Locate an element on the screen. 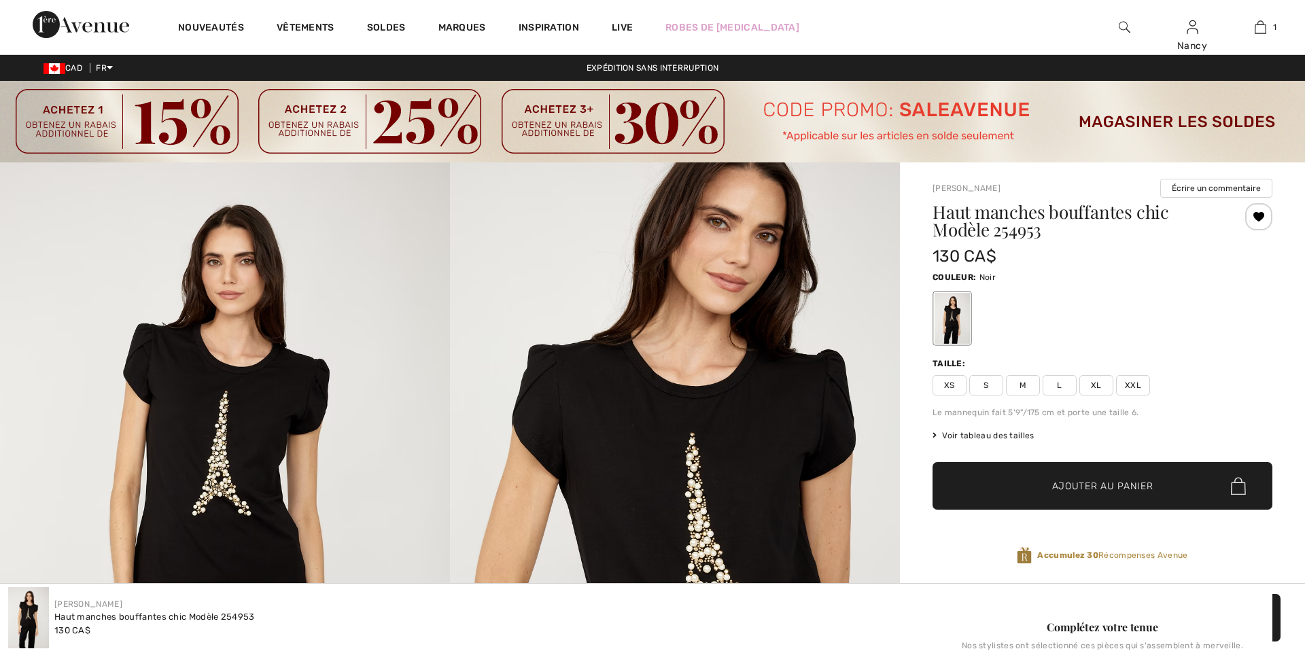 The image size is (1305, 651). div: Taille: is located at coordinates (951, 364).